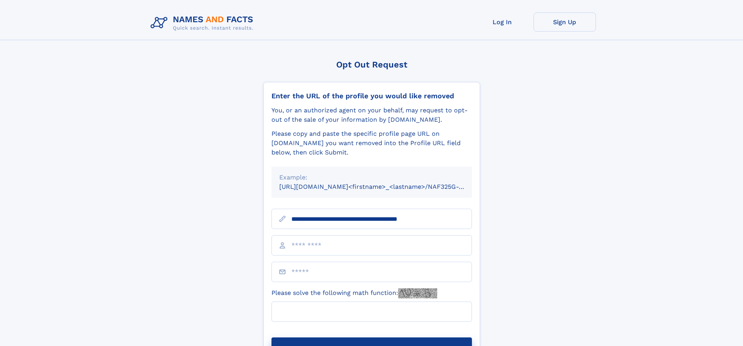  What do you see at coordinates (564, 22) in the screenshot?
I see `a: Sign Up` at bounding box center [564, 22].